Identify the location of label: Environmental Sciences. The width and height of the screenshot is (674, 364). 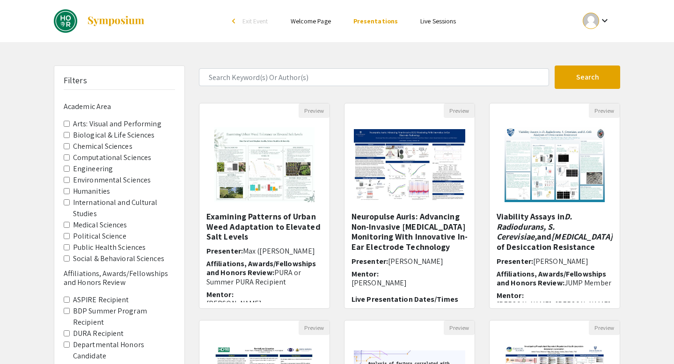
(112, 180).